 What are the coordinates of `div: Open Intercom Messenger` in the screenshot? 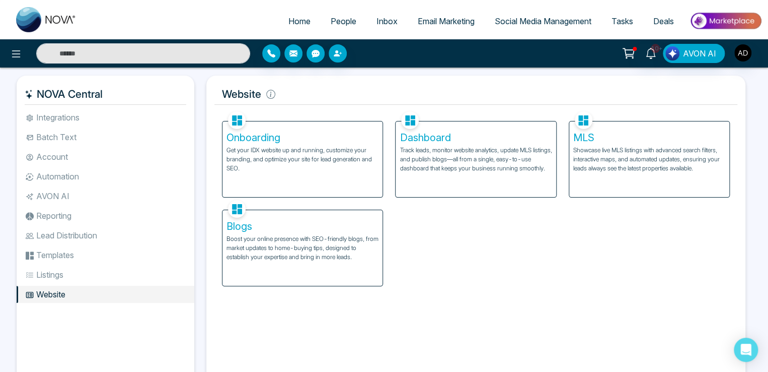 It's located at (746, 349).